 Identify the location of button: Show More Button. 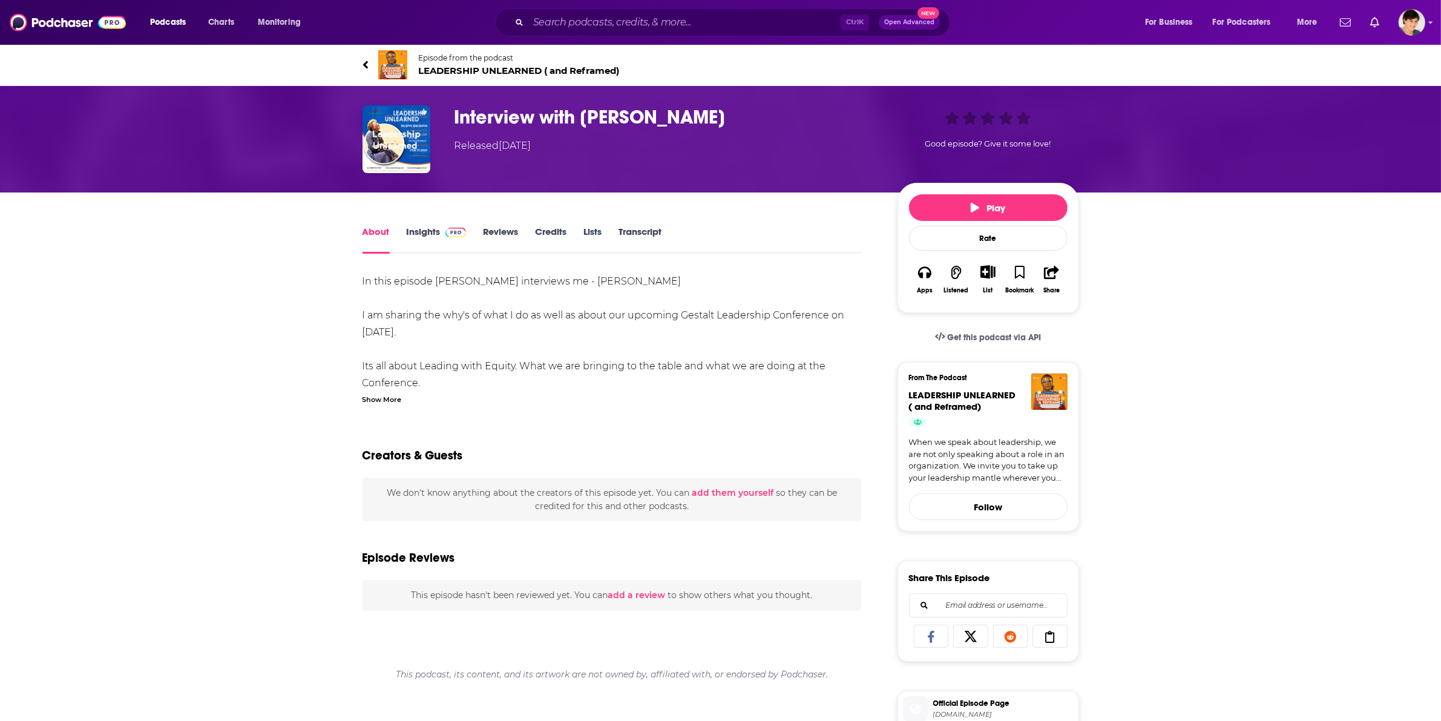
(987, 272).